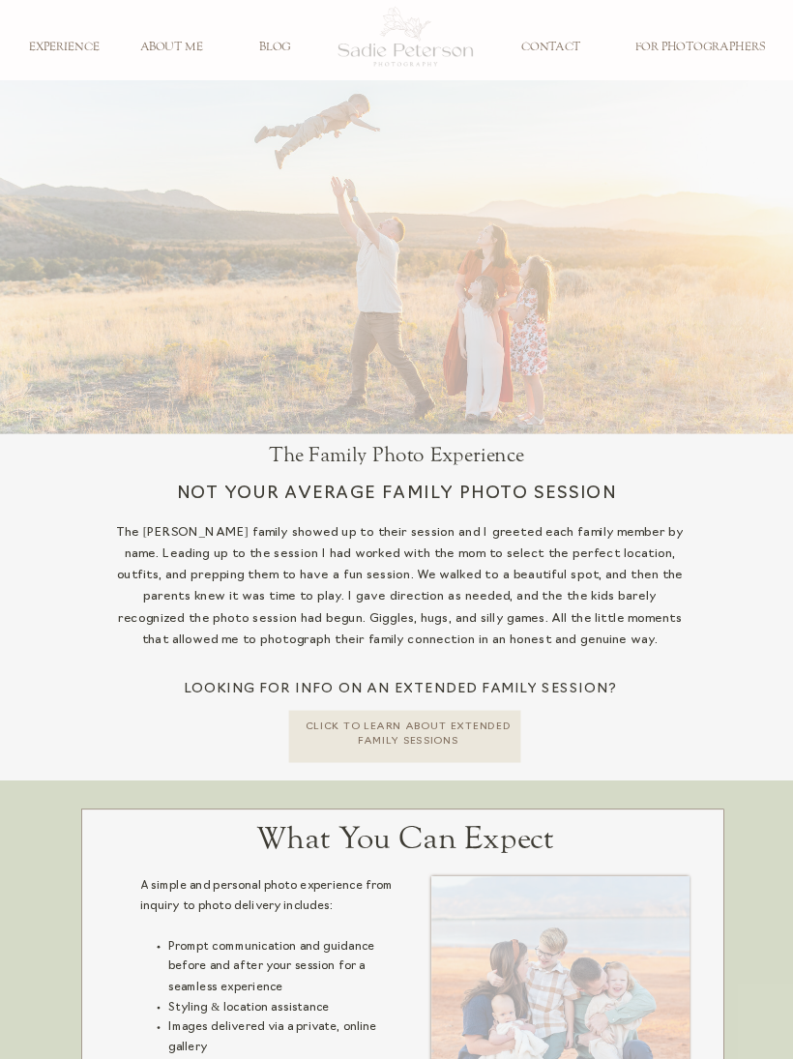 This screenshot has width=793, height=1059. Describe the element at coordinates (64, 47) in the screenshot. I see `h3: EXPERIENCE` at that location.